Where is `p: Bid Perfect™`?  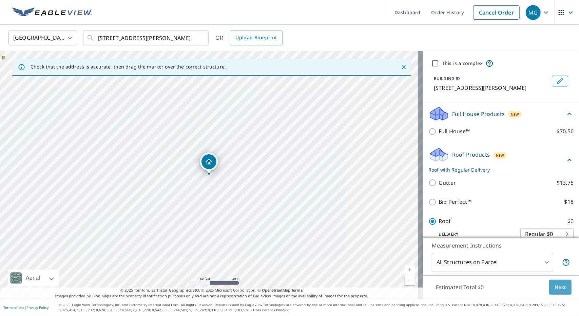
p: Bid Perfect™ is located at coordinates (455, 202).